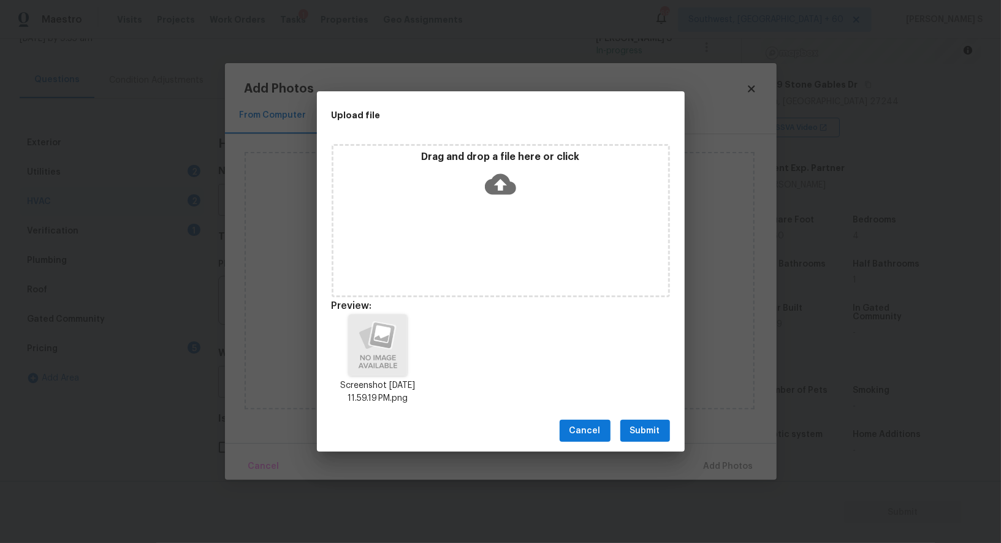 The image size is (1001, 543). I want to click on p: Drag and drop a file here or click, so click(501, 157).